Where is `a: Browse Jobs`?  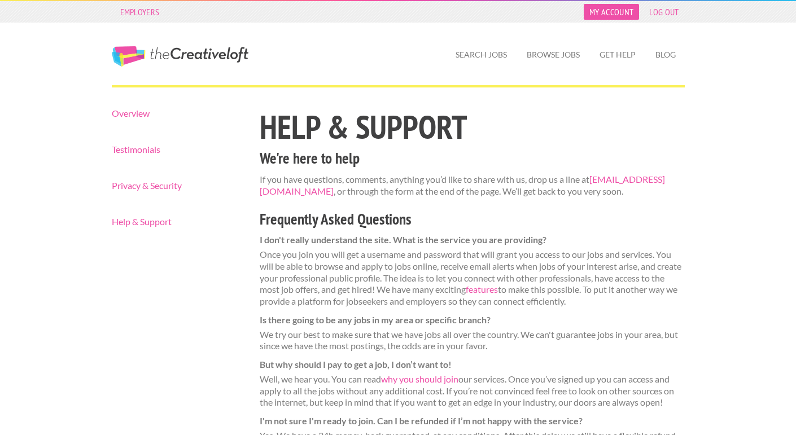 a: Browse Jobs is located at coordinates (553, 55).